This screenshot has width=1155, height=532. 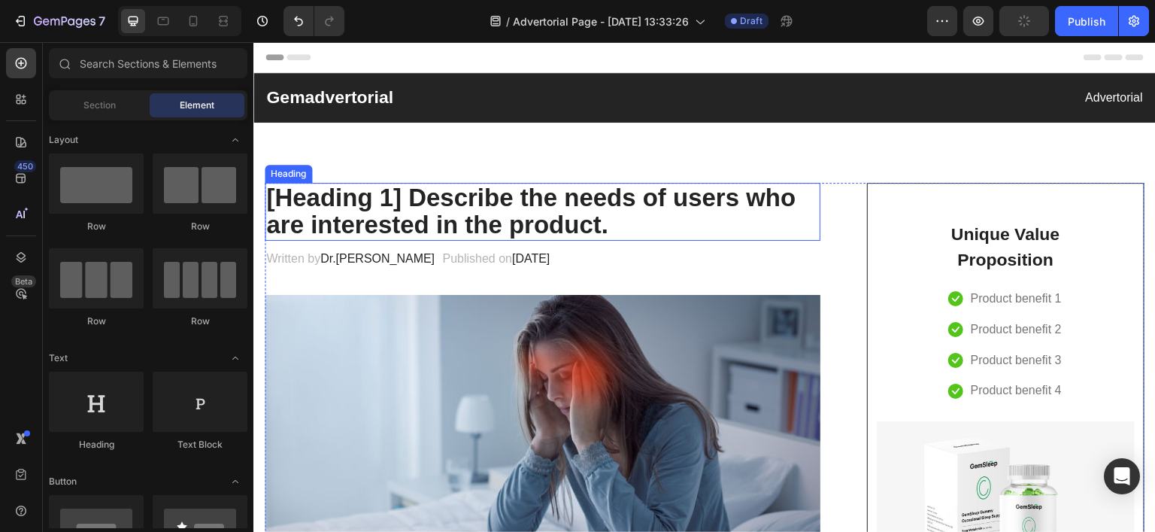 I want to click on div: 450, so click(x=25, y=166).